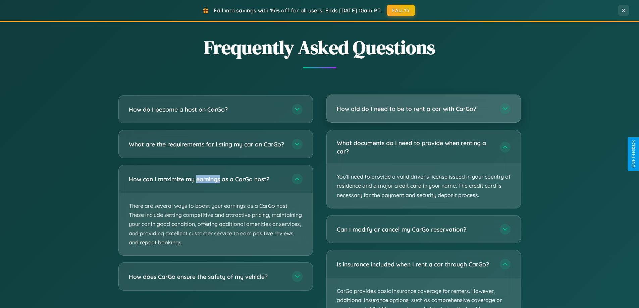  What do you see at coordinates (415, 264) in the screenshot?
I see `h3: Is insurance included when I rent a car through CarGo?` at bounding box center [415, 264].